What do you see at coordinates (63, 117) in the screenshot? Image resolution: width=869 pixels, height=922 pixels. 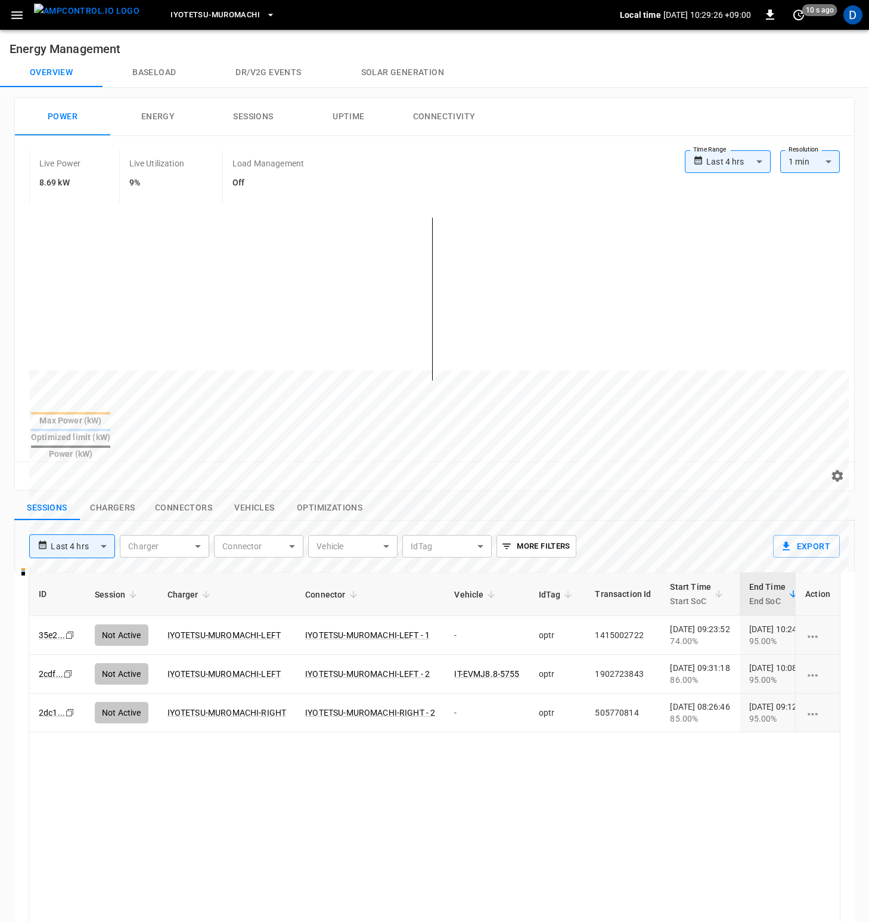 I see `button: Power` at bounding box center [63, 117].